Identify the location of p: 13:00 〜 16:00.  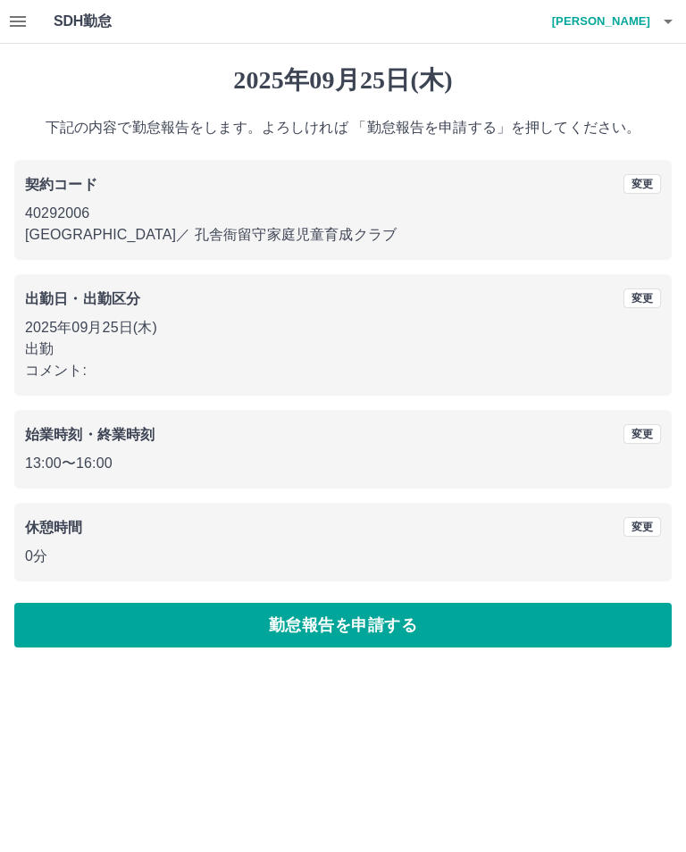
(343, 463).